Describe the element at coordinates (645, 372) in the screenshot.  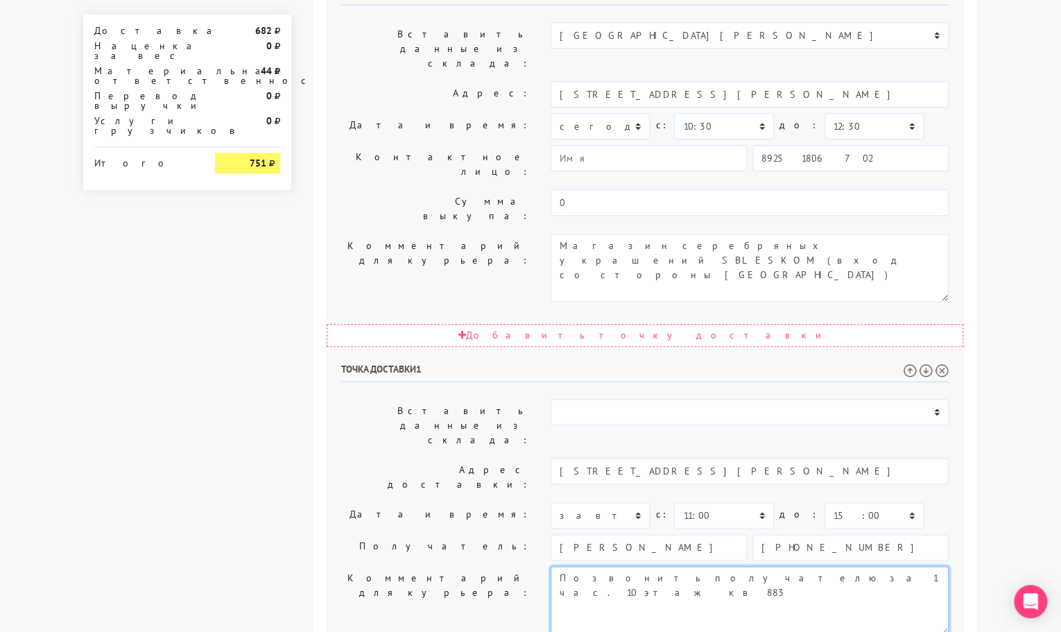
I see `h6: Точка доставки` at that location.